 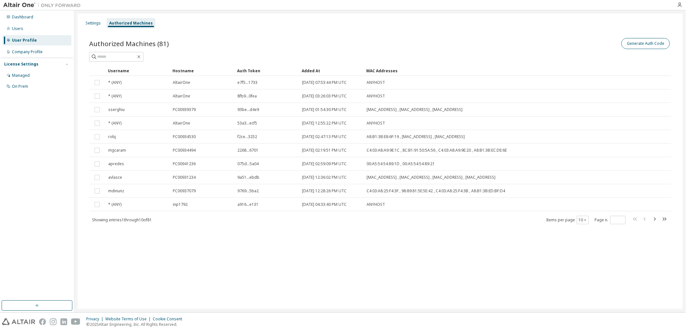 What do you see at coordinates (184, 191) in the screenshot?
I see `span: PC00937079` at bounding box center [184, 191].